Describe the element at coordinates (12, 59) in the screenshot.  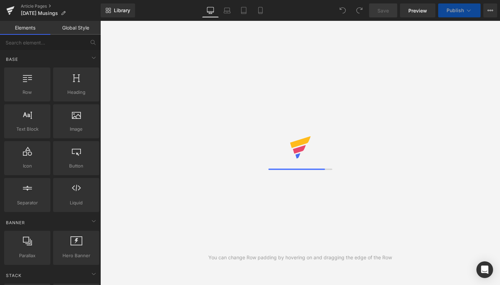
I see `span: Base` at that location.